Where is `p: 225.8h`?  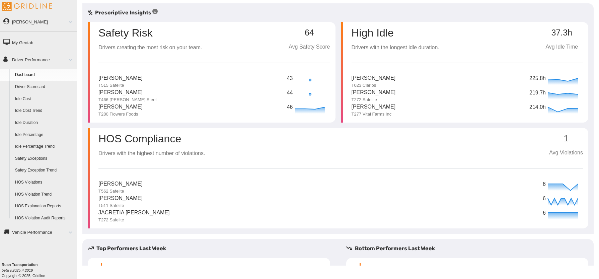
p: 225.8h is located at coordinates (538, 78).